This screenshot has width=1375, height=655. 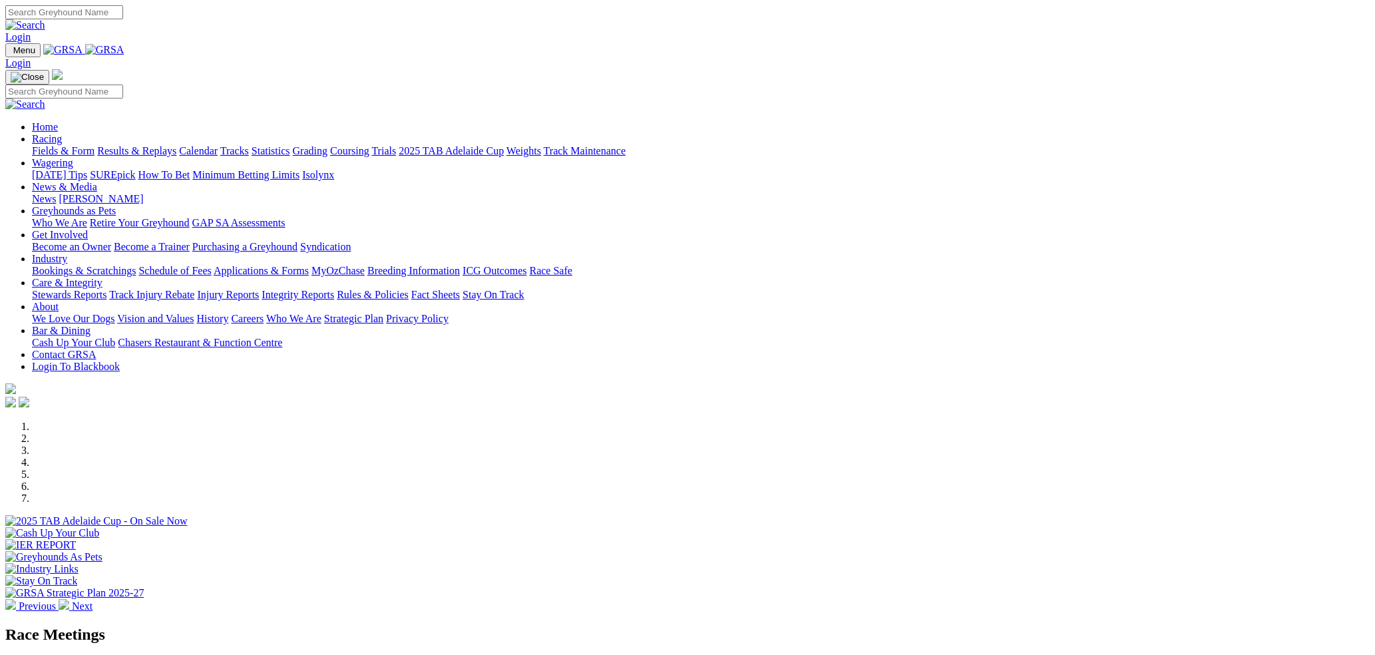 What do you see at coordinates (701, 247) in the screenshot?
I see `div: Get Involved` at bounding box center [701, 247].